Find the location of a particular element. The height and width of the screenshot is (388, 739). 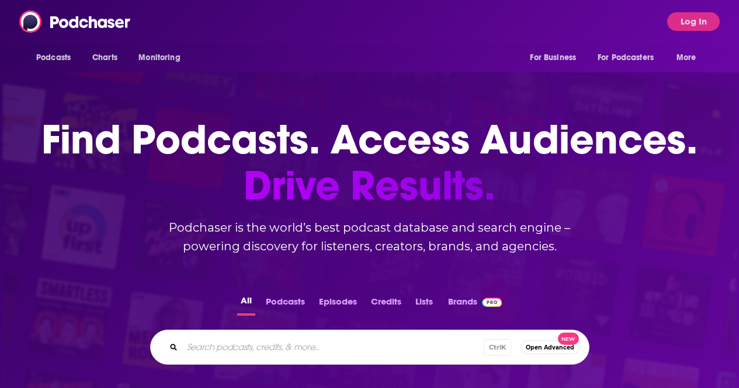

img: Podchaser Pro is located at coordinates (492, 302).